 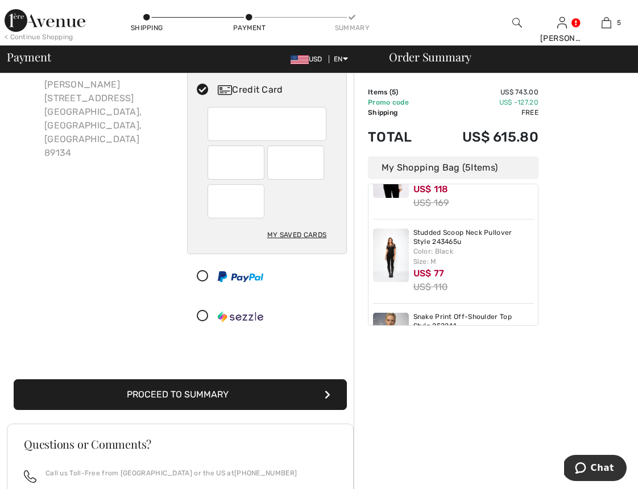 I want to click on img: Credit Card, so click(x=225, y=90).